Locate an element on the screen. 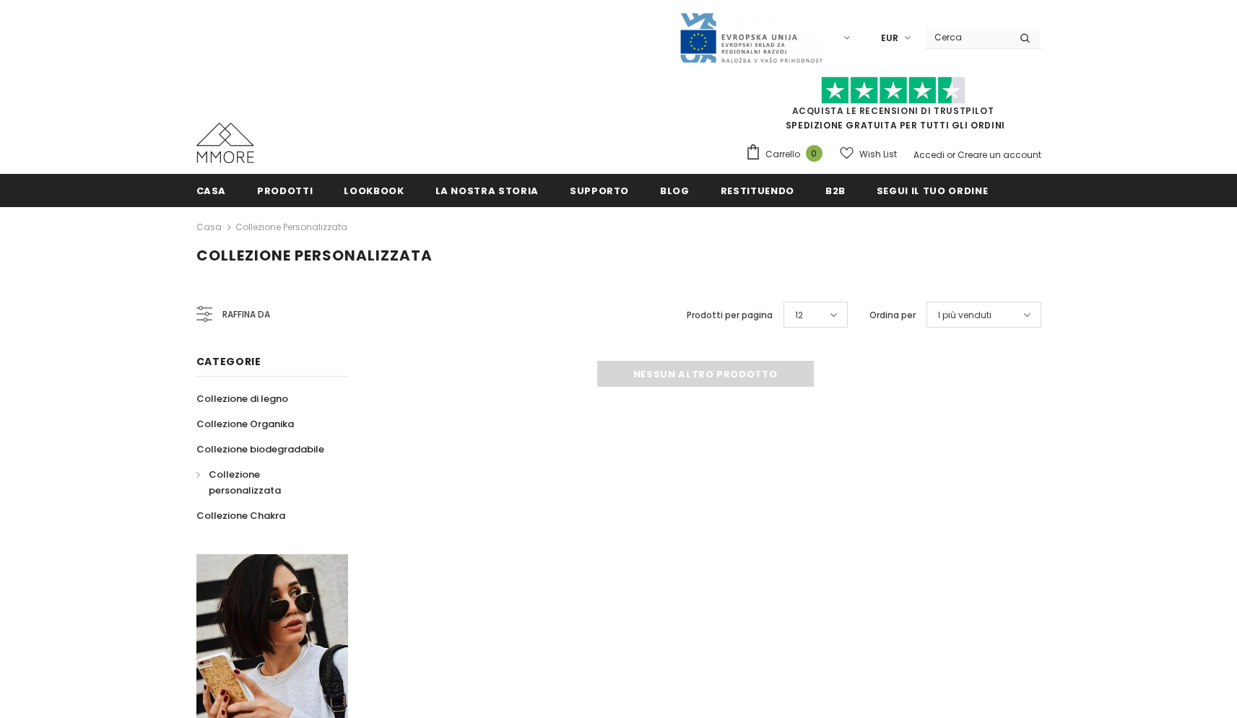 The width and height of the screenshot is (1237, 718). a: B2B is located at coordinates (835, 190).